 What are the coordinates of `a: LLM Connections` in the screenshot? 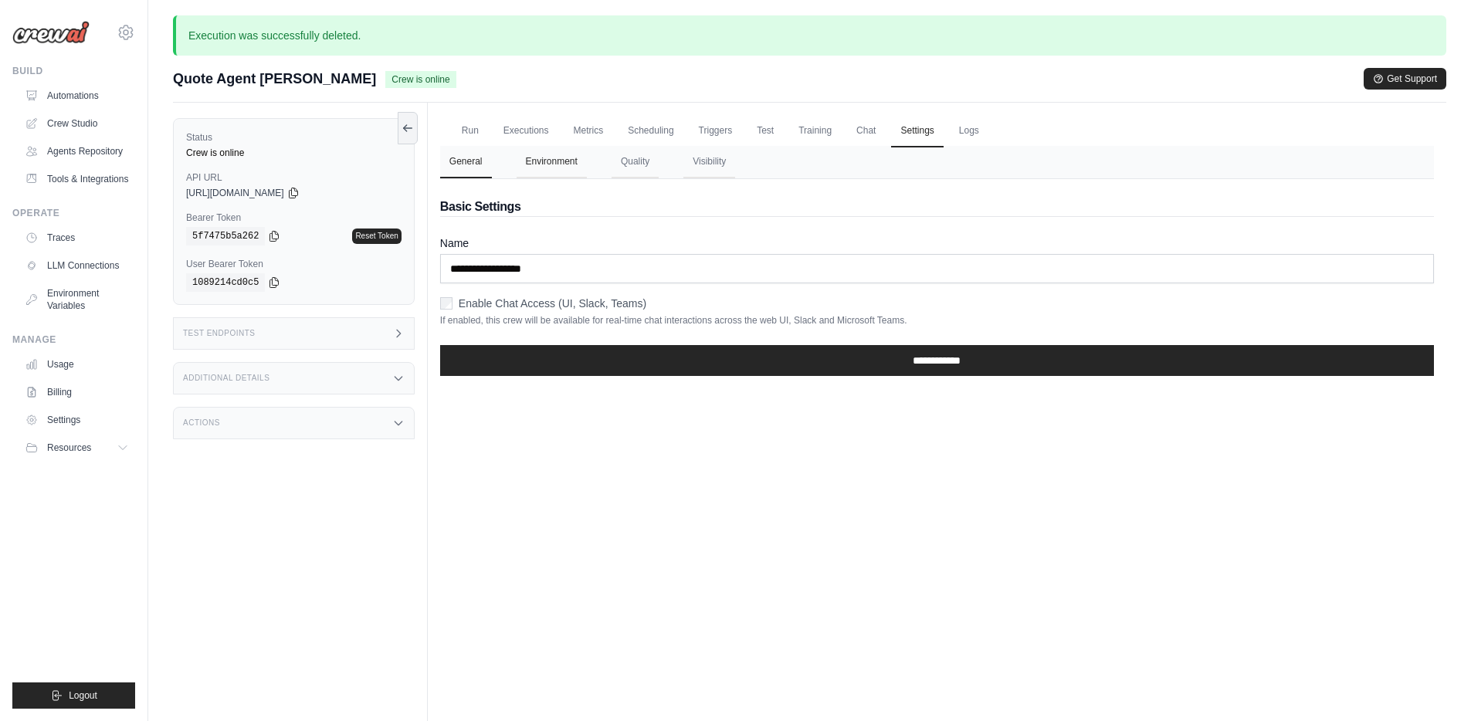 It's located at (76, 266).